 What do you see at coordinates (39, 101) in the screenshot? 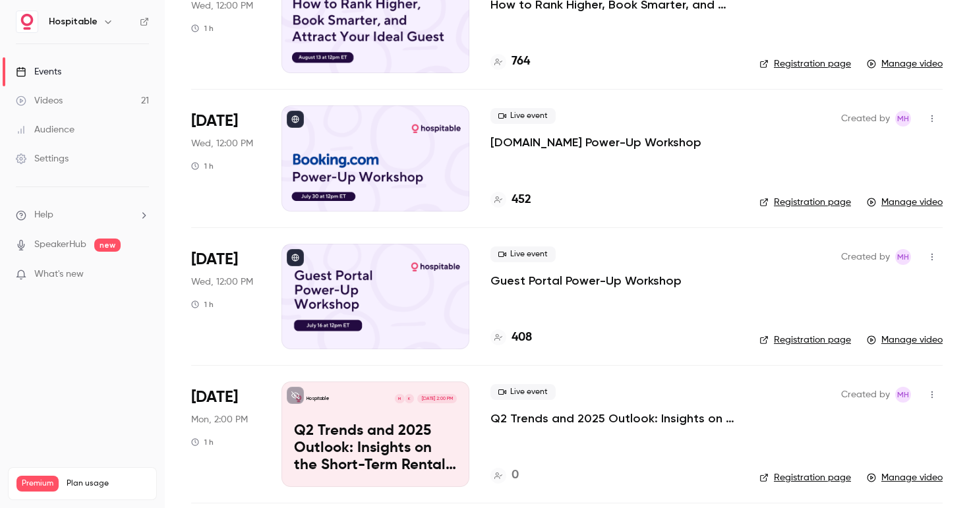
I see `div: Videos` at bounding box center [39, 101].